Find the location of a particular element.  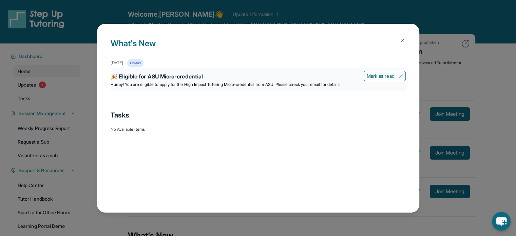

span: Hurray! You are eligible to apply for the High Impact Tutoring Micro-credential from ASU. Please ... is located at coordinates (225, 84).